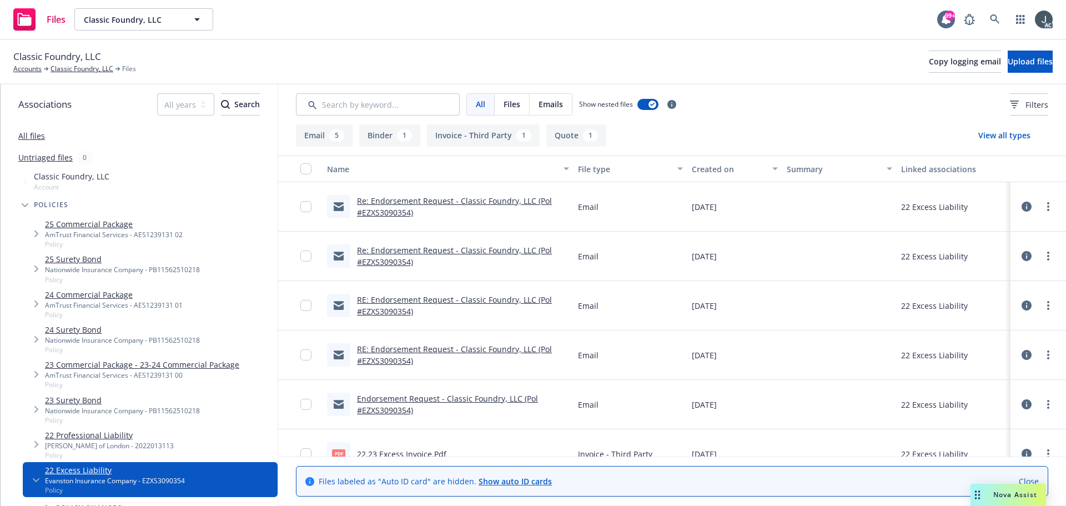 The height and width of the screenshot is (506, 1066). Describe the element at coordinates (1005, 135) in the screenshot. I see `button: View all types` at that location.